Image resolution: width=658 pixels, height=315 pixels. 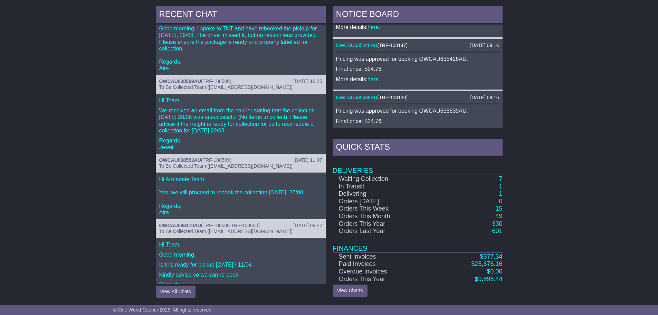 What do you see at coordinates (418, 166) in the screenshot?
I see `td: Deliveries` at bounding box center [418, 166].